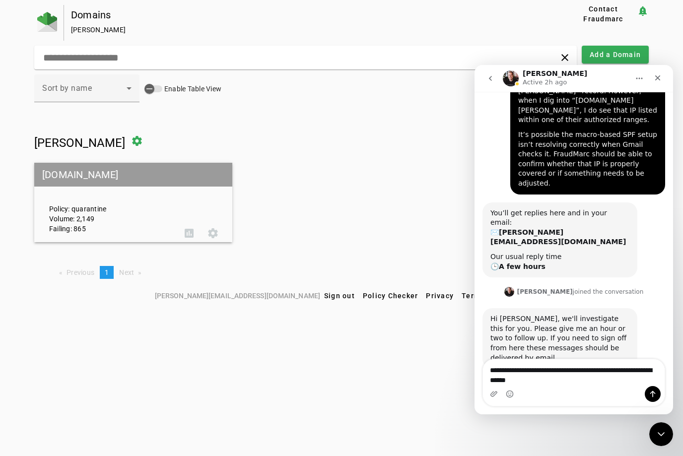  Describe the element at coordinates (127, 273) in the screenshot. I see `span: Next` at that location.